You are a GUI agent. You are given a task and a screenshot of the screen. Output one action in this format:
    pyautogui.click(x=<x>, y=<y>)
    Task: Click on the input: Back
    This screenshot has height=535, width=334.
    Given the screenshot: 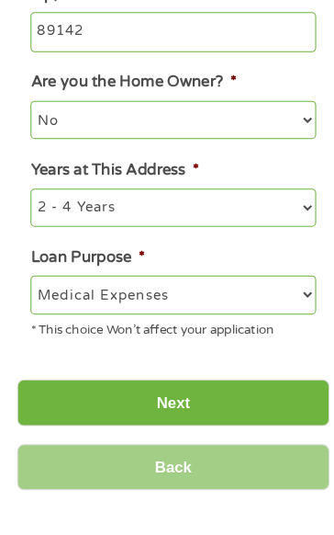 What is the action you would take?
    pyautogui.click(x=167, y=471)
    